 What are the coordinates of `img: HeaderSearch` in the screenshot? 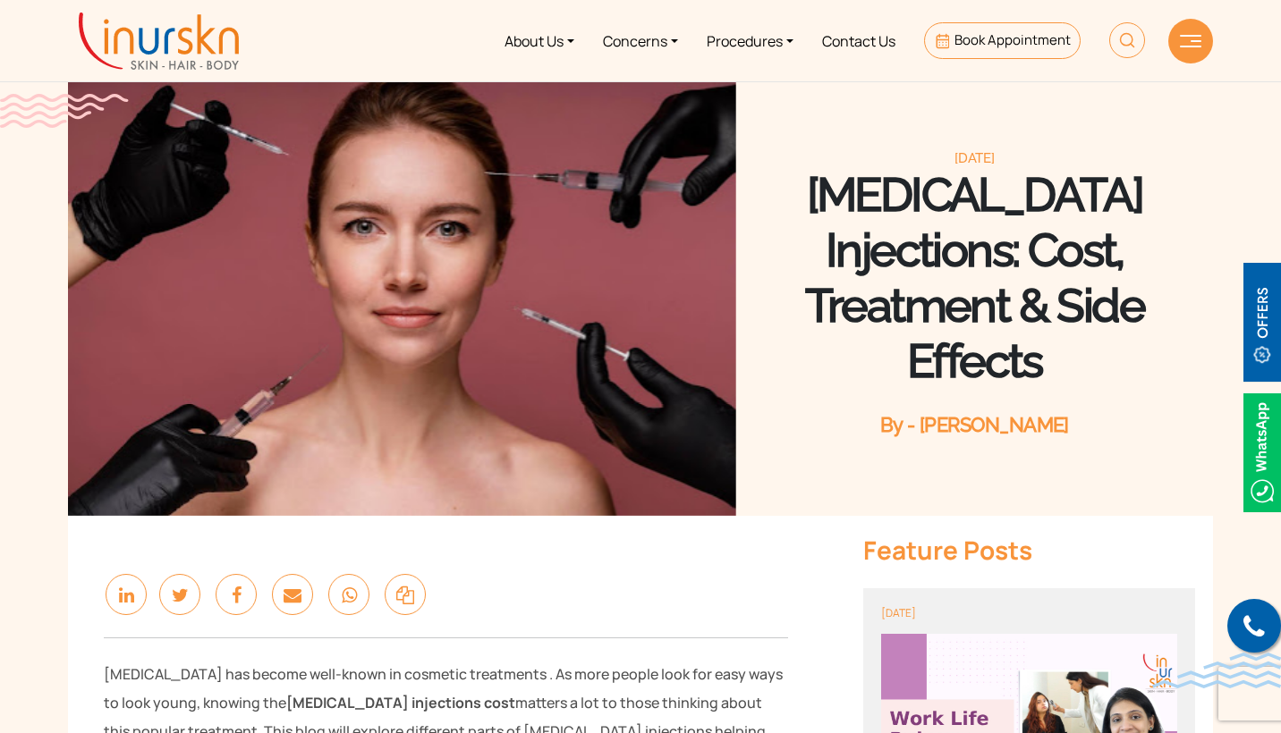 It's located at (1127, 40).